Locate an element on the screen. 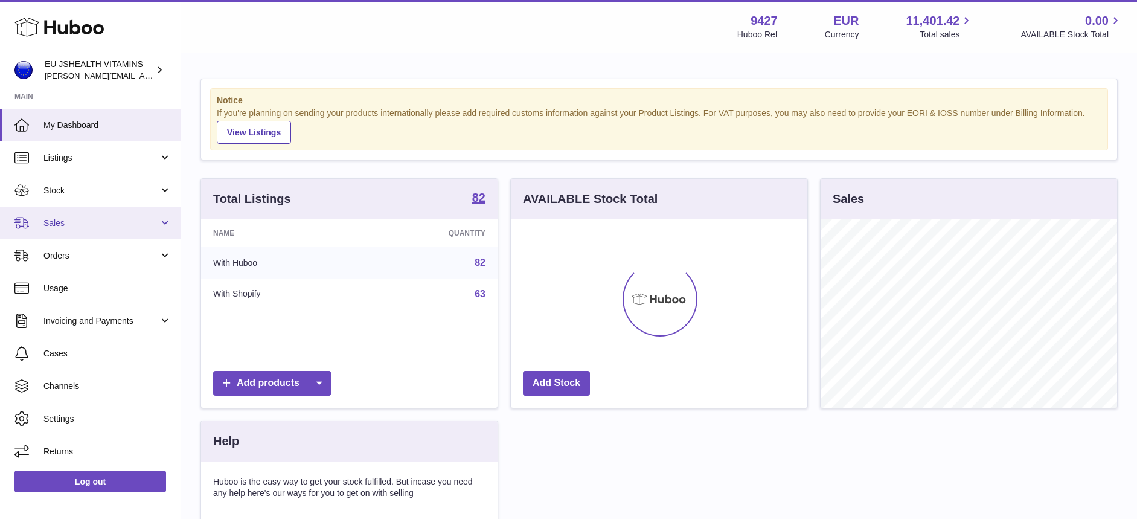 This screenshot has width=1137, height=519. span: My Dashboard is located at coordinates (107, 125).